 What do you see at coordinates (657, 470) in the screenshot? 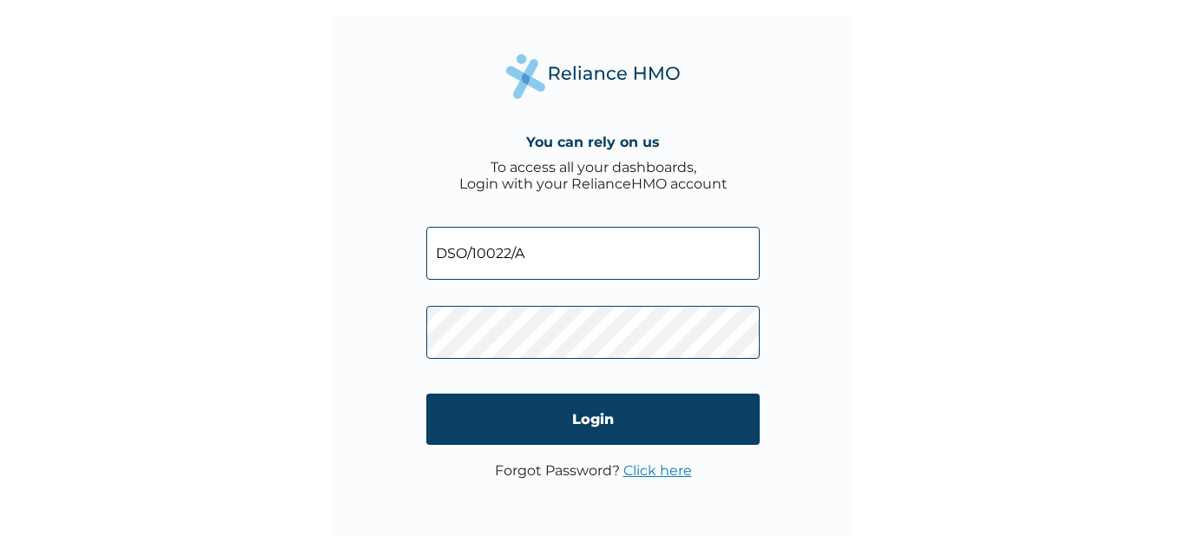
I see `a: Click here` at bounding box center [657, 470].